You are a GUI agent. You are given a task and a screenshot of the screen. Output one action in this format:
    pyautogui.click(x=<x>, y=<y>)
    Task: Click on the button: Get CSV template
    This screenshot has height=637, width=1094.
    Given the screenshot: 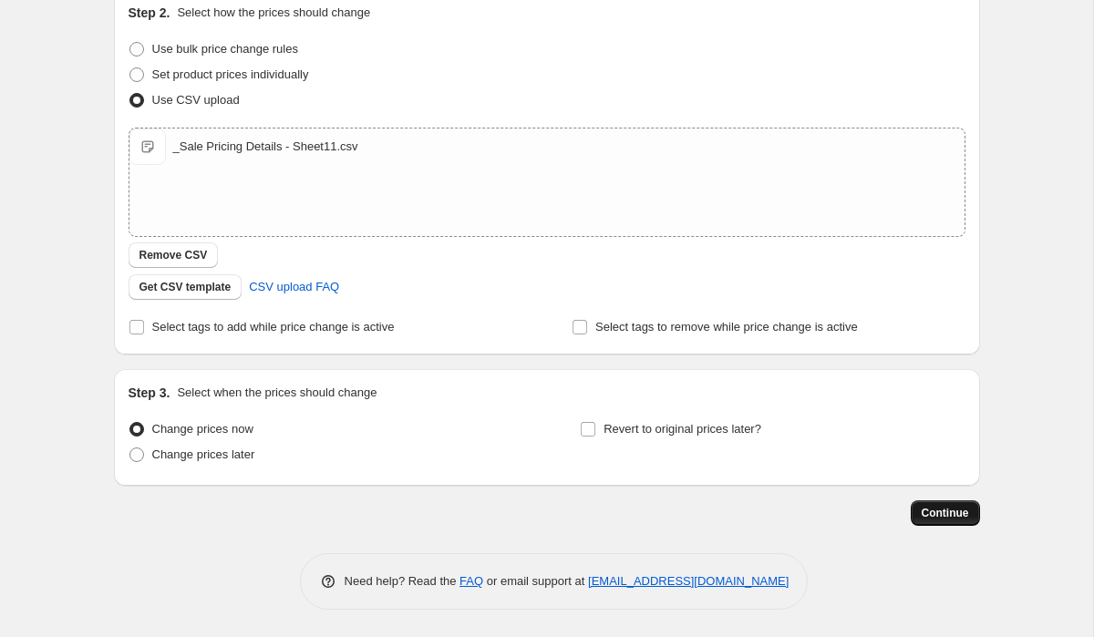 What is the action you would take?
    pyautogui.click(x=185, y=287)
    